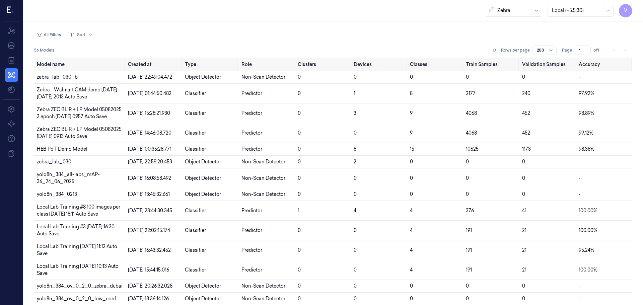 The height and width of the screenshot is (305, 643). I want to click on nav: pagination, so click(620, 50).